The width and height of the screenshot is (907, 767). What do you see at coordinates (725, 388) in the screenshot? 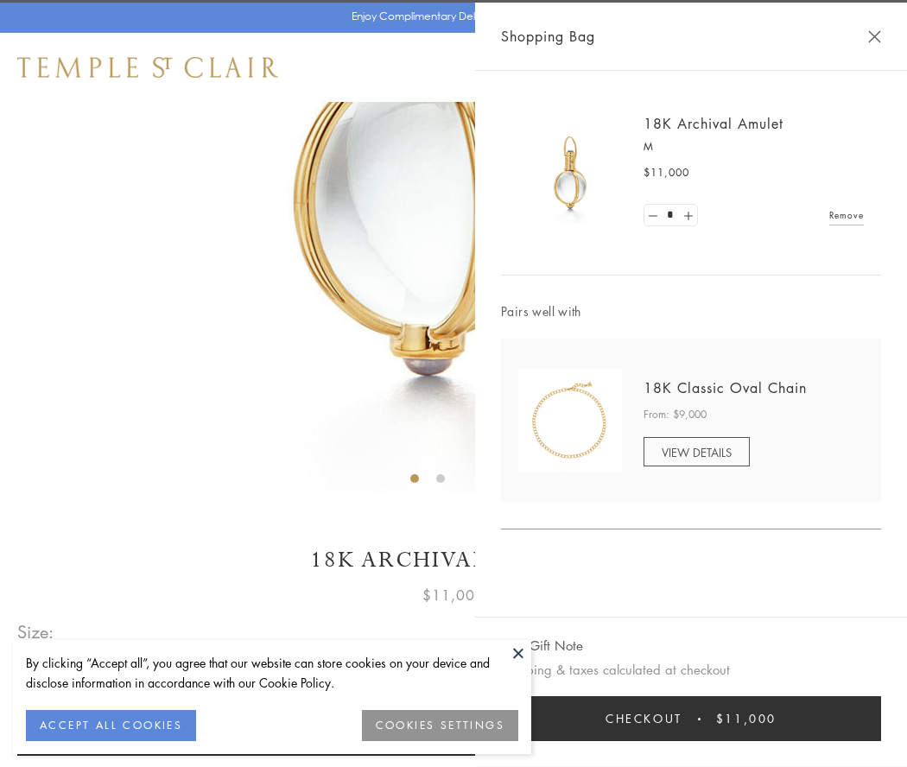
I see `a: 18K Classic Oval Chain` at bounding box center [725, 388].